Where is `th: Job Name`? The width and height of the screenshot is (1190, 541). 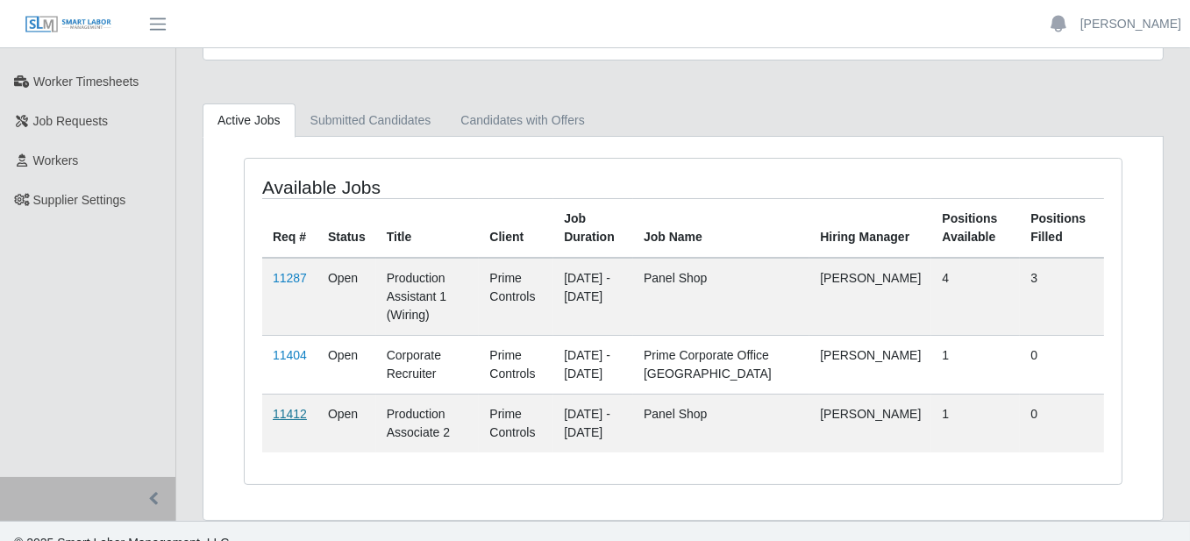
th: Job Name is located at coordinates (721, 228).